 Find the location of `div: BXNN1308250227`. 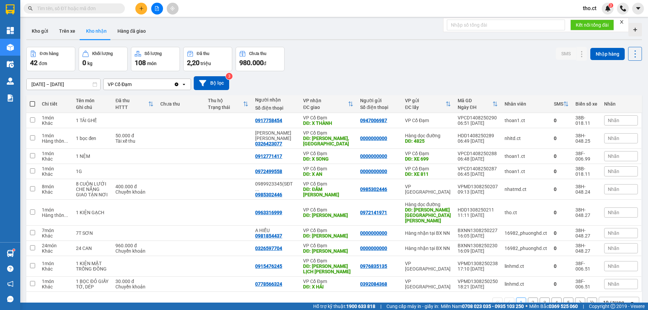

div: BXNN1308250227 is located at coordinates (478, 230).